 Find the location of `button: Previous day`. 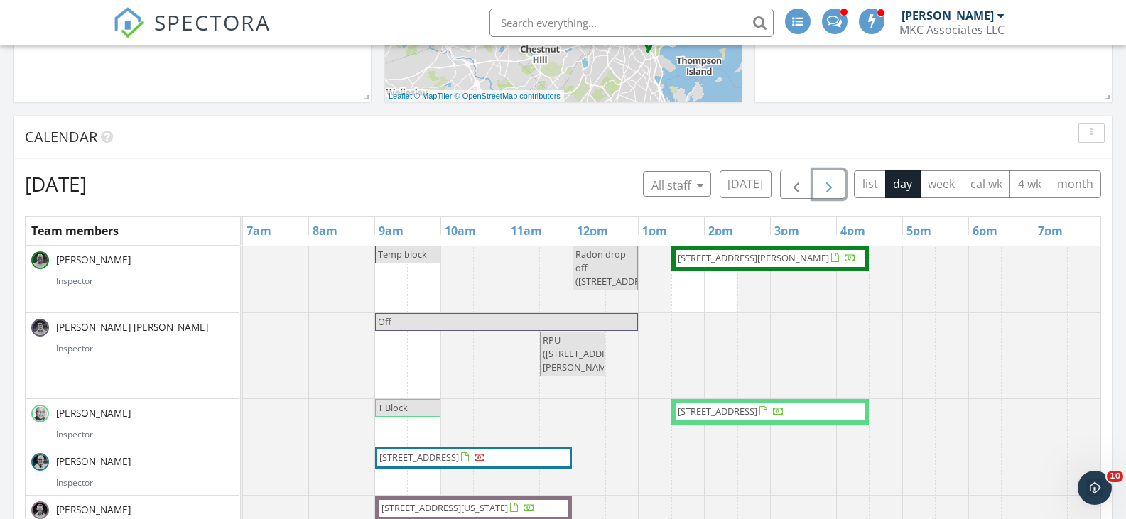

button: Previous day is located at coordinates (797, 184).